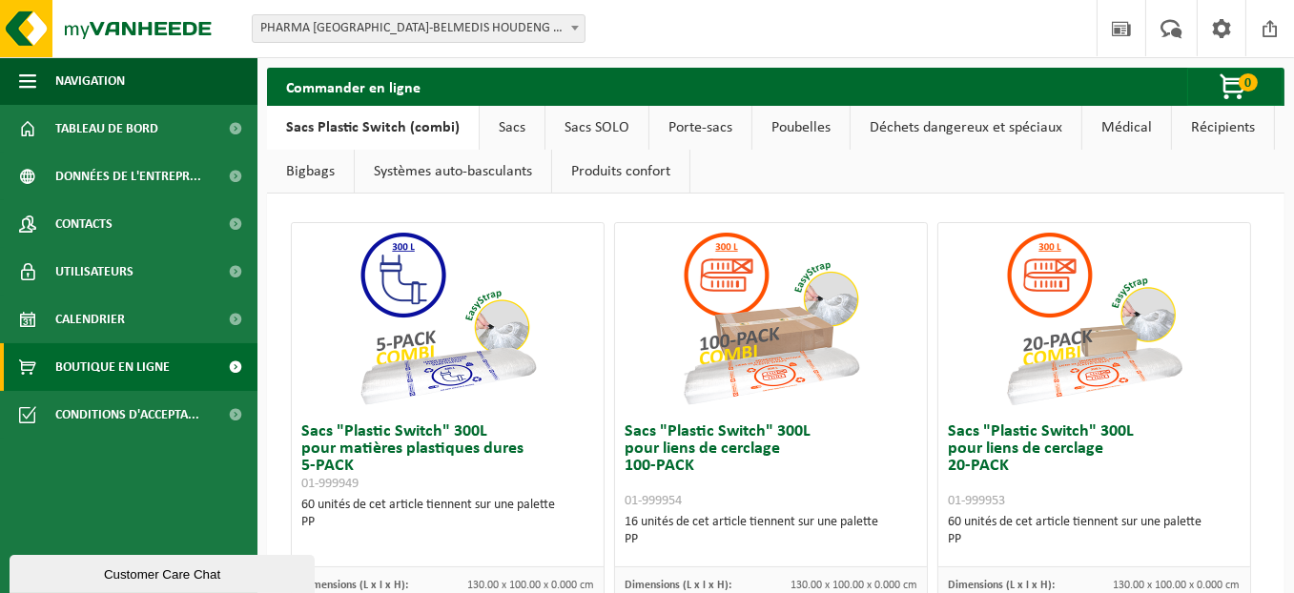 Image resolution: width=1294 pixels, height=593 pixels. I want to click on span: 01-999953, so click(977, 501).